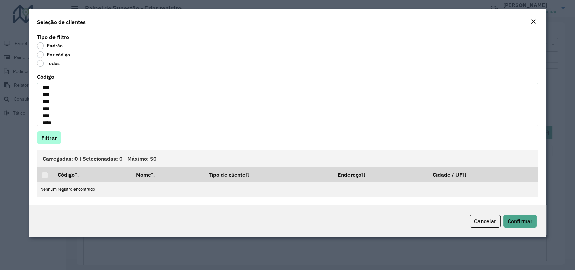  Describe the element at coordinates (45, 77) in the screenshot. I see `label: Código` at that location.